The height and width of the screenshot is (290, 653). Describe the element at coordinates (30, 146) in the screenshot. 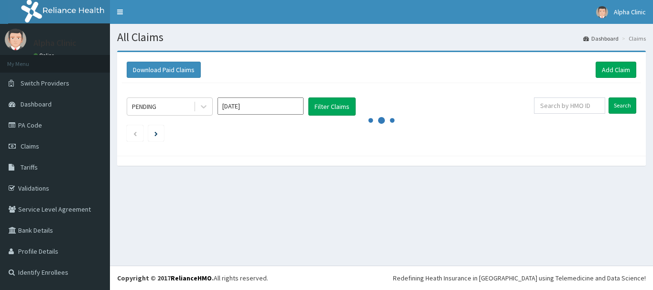

I see `span: Claims` at that location.